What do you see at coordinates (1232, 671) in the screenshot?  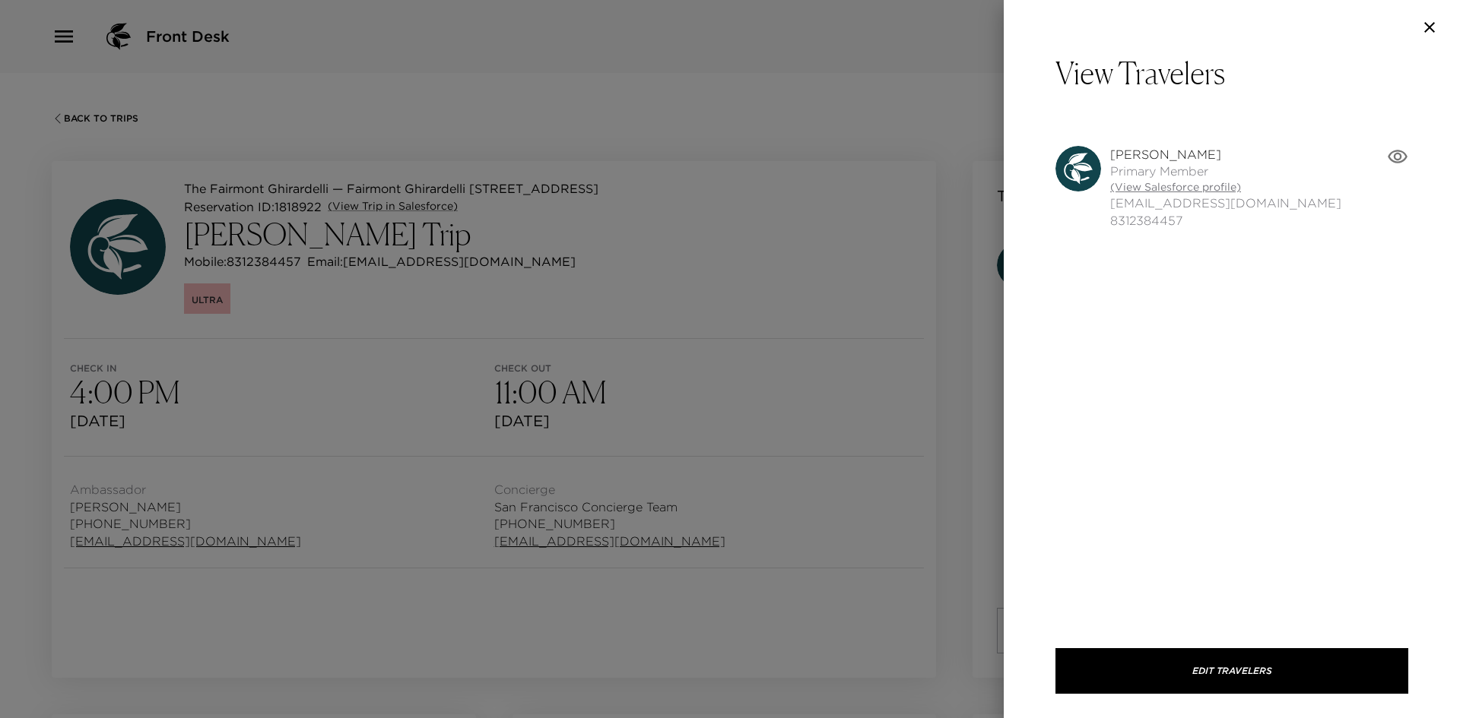 I see `button: Edit Travelers` at bounding box center [1232, 671].